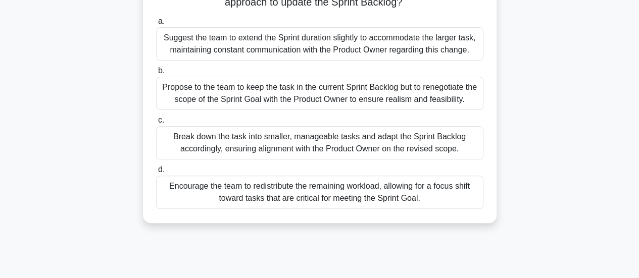 Image resolution: width=639 pixels, height=278 pixels. What do you see at coordinates (161, 169) in the screenshot?
I see `span: d.` at bounding box center [161, 169].